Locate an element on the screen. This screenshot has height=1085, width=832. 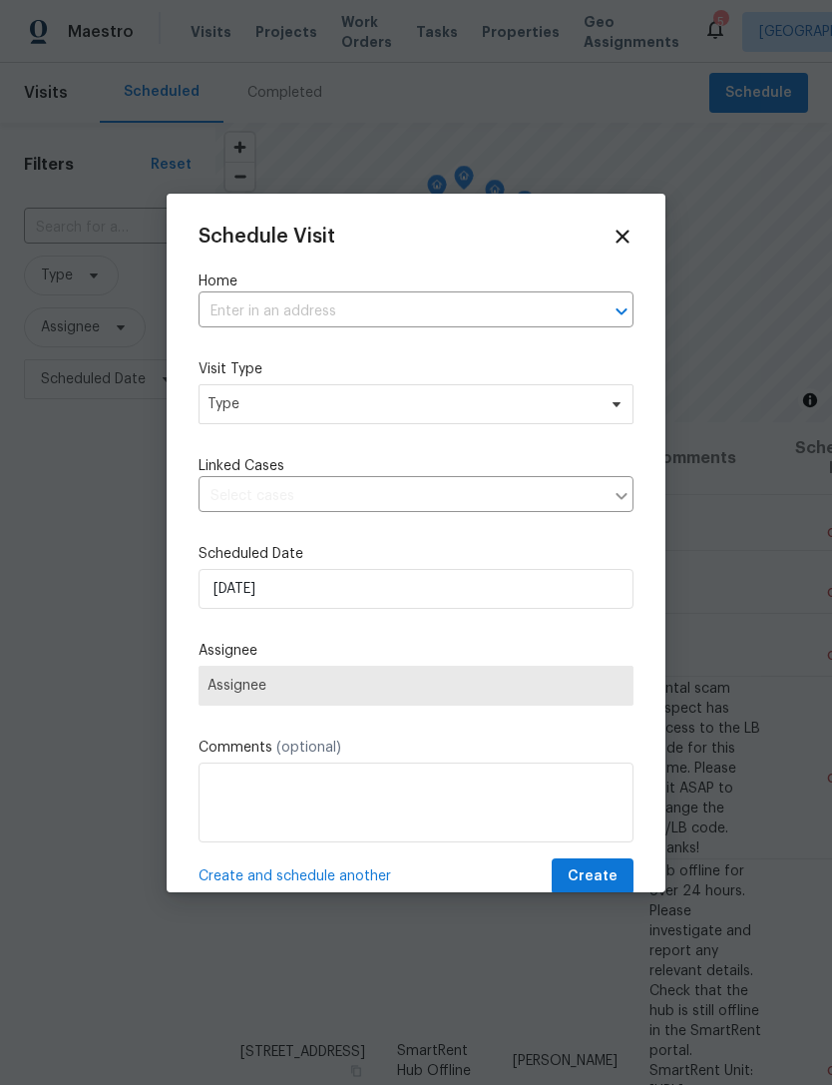
span: Assignee is located at coordinates (416, 686).